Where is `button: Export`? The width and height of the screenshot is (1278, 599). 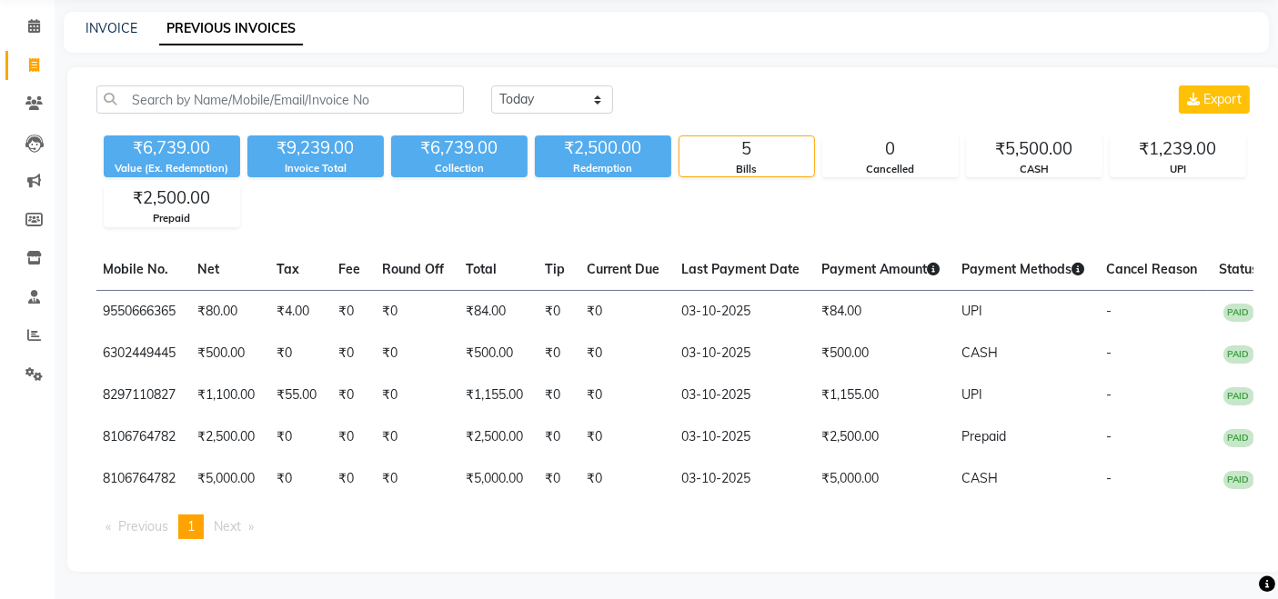
button: Export is located at coordinates (1214, 99).